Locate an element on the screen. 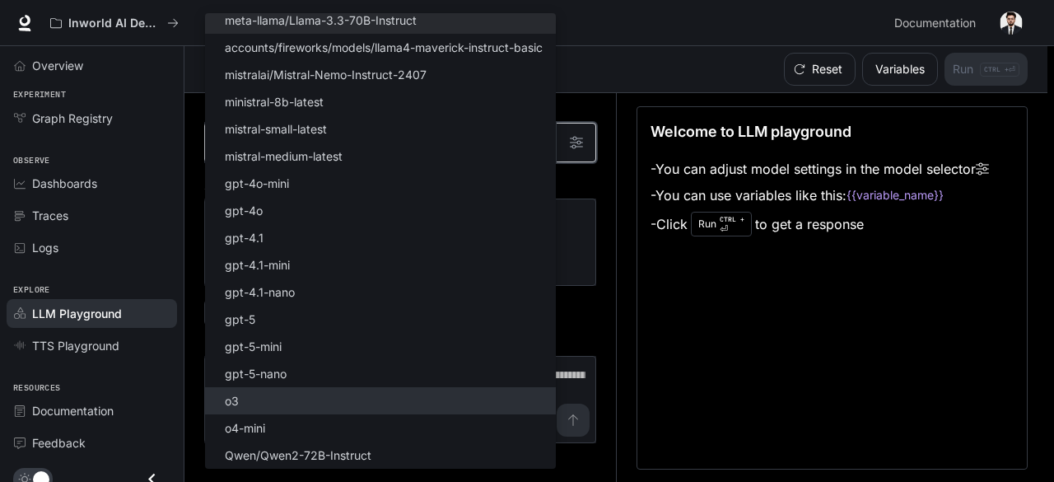 Image resolution: width=1054 pixels, height=482 pixels. p: ministral-8b-latest is located at coordinates (274, 101).